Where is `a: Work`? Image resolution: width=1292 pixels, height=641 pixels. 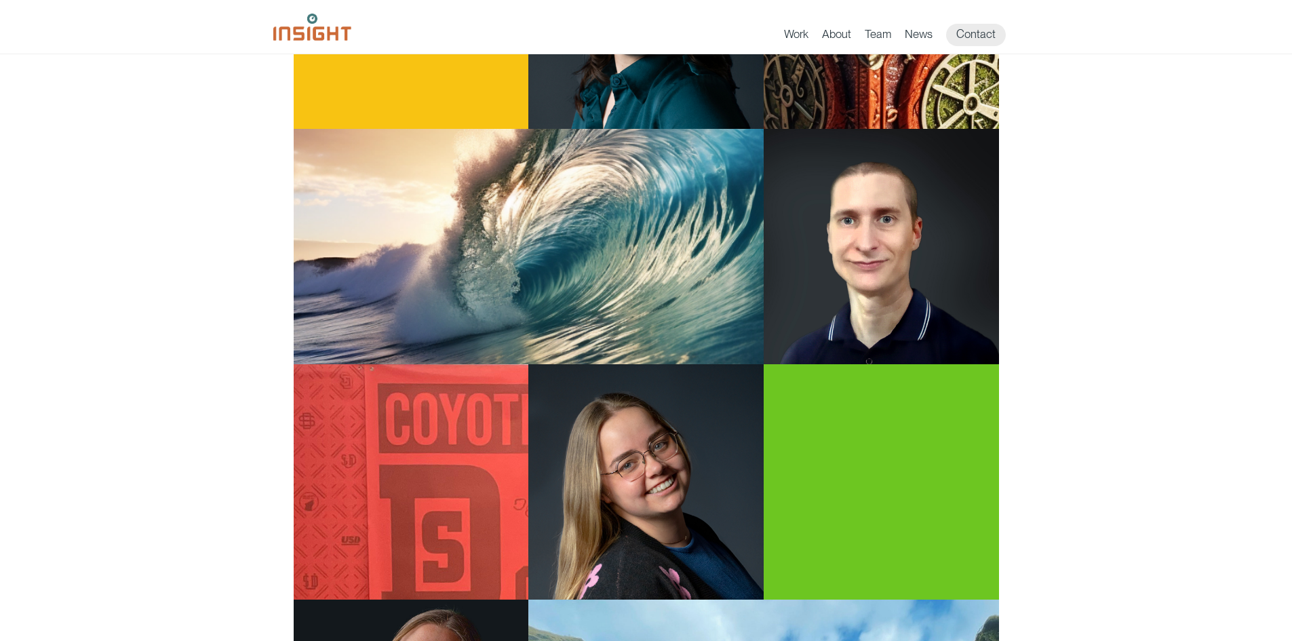 a: Work is located at coordinates (797, 37).